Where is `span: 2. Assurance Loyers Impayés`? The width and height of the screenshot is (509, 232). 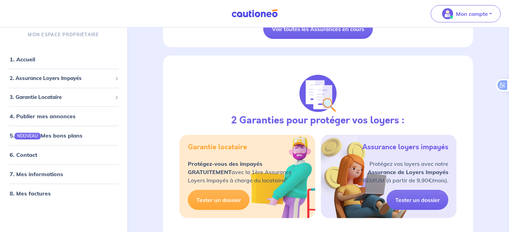 span: 2. Assurance Loyers Impayés is located at coordinates (61, 78).